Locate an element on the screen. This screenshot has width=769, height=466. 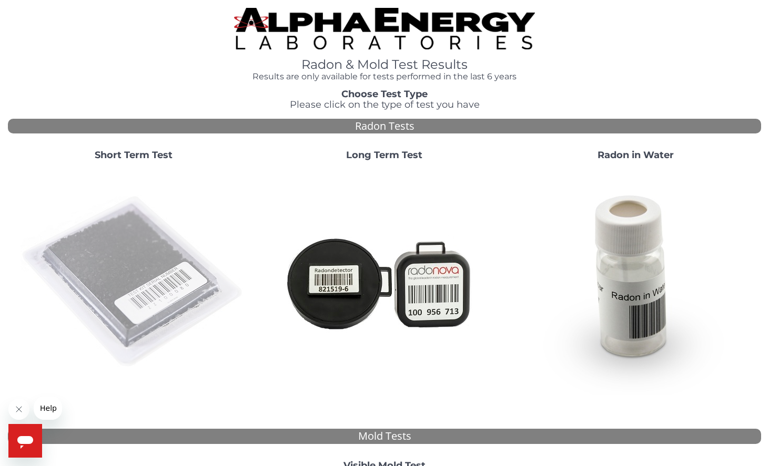
strong: Long Term Test is located at coordinates (384, 155).